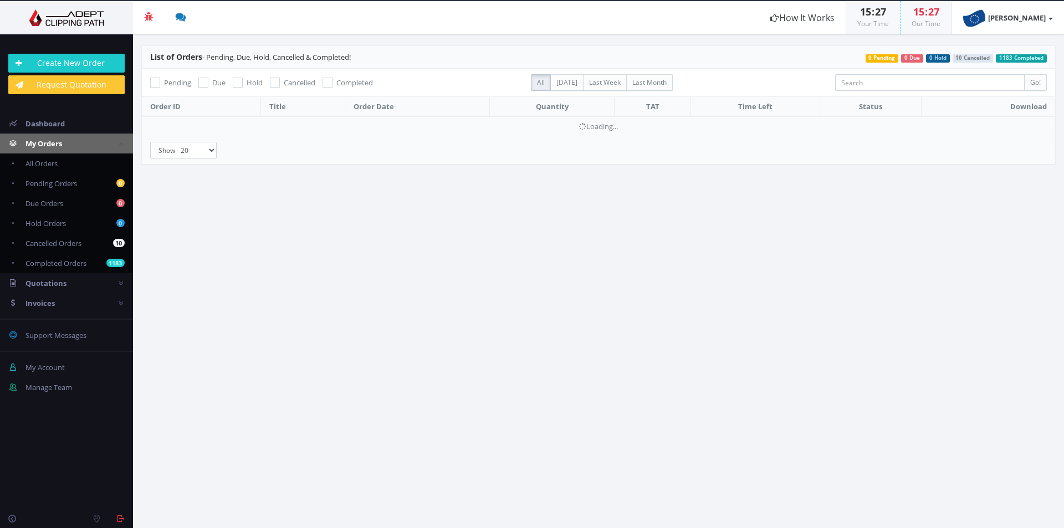  What do you see at coordinates (870, 107) in the screenshot?
I see `th: Status` at bounding box center [870, 107].